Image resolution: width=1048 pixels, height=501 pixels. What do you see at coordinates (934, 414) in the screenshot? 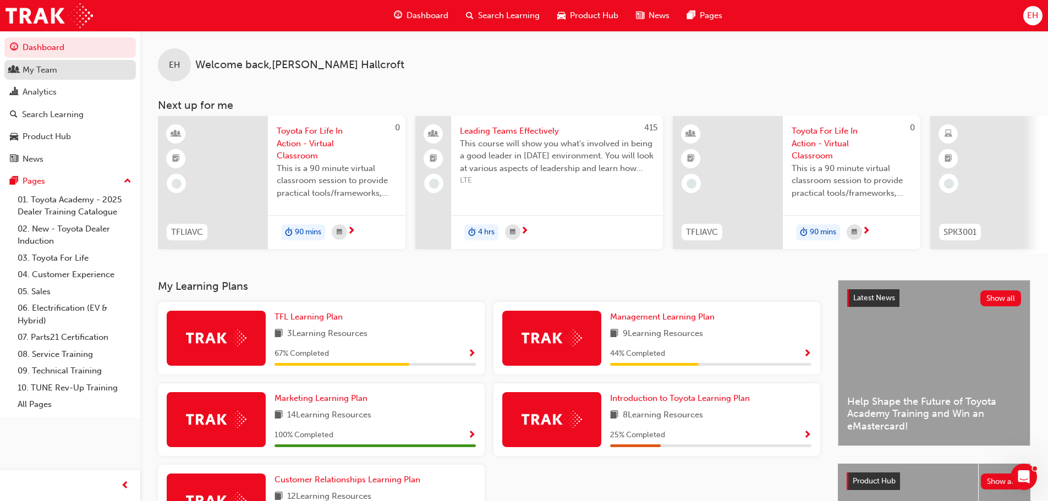
I see `span: Help Shape the Future of Toyota Academy Training and Win an eMastercard!` at bounding box center [934, 414].